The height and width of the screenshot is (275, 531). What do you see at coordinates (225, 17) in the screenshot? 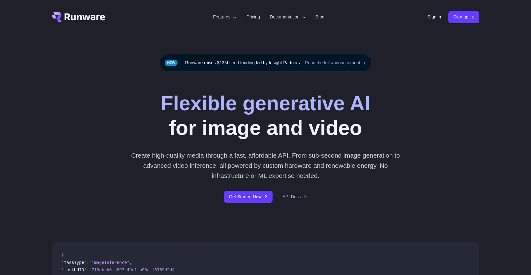
I see `label: Features` at bounding box center [225, 17].